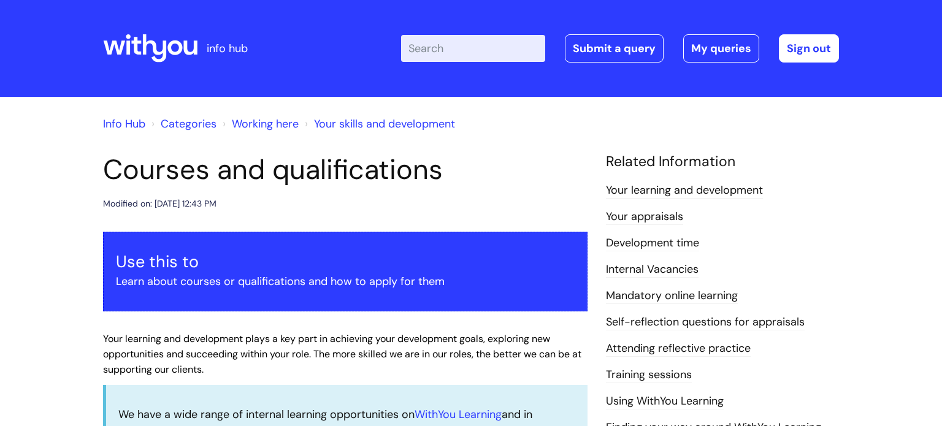 The height and width of the screenshot is (426, 942). Describe the element at coordinates (182, 124) in the screenshot. I see `li: Solution home` at that location.